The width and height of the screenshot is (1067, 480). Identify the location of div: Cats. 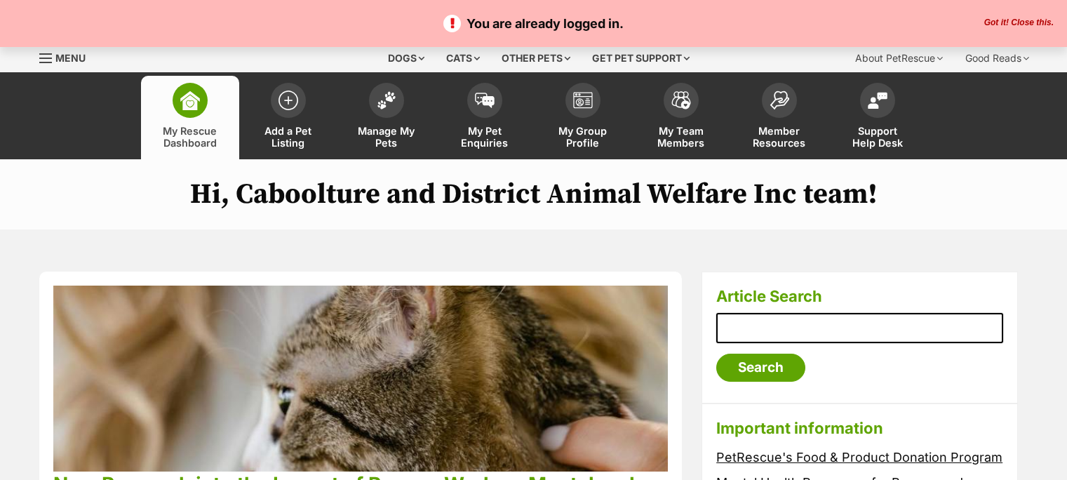
(463, 58).